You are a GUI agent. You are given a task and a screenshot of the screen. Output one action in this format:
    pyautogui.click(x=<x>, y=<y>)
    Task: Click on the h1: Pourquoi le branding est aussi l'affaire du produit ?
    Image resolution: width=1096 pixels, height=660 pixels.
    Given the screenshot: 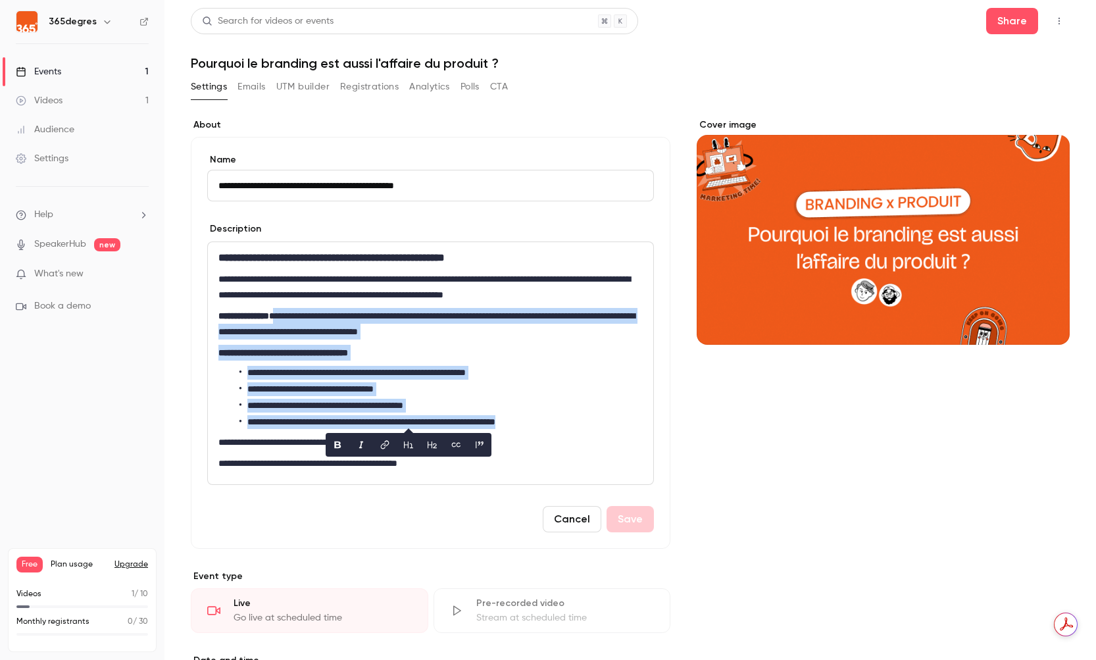 What is the action you would take?
    pyautogui.click(x=630, y=63)
    